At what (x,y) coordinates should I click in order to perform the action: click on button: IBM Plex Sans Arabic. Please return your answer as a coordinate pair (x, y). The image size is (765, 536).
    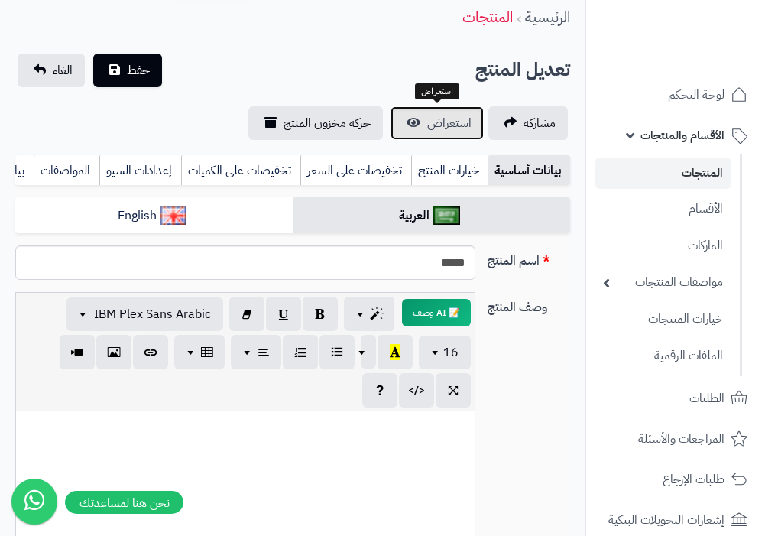
    Looking at the image, I should click on (144, 314).